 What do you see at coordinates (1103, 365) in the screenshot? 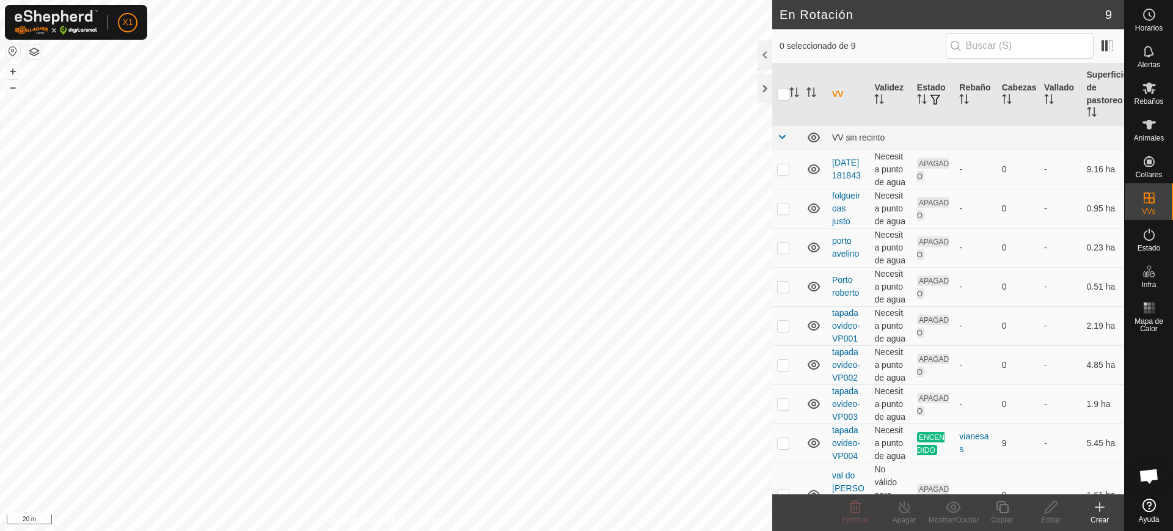
I see `td: 4.85 ha` at bounding box center [1103, 365].